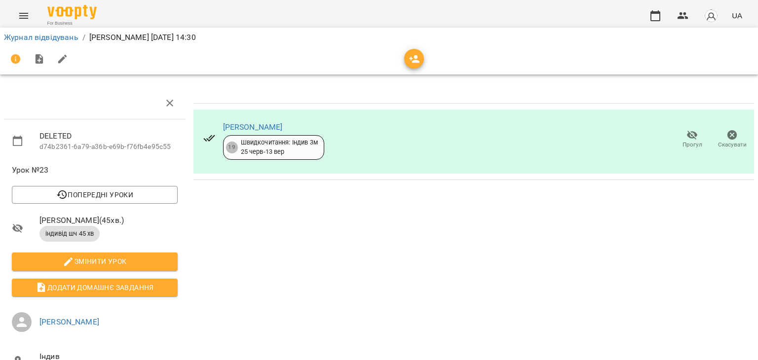 The image size is (758, 360). Describe the element at coordinates (692, 145) in the screenshot. I see `span: Прогул` at that location.